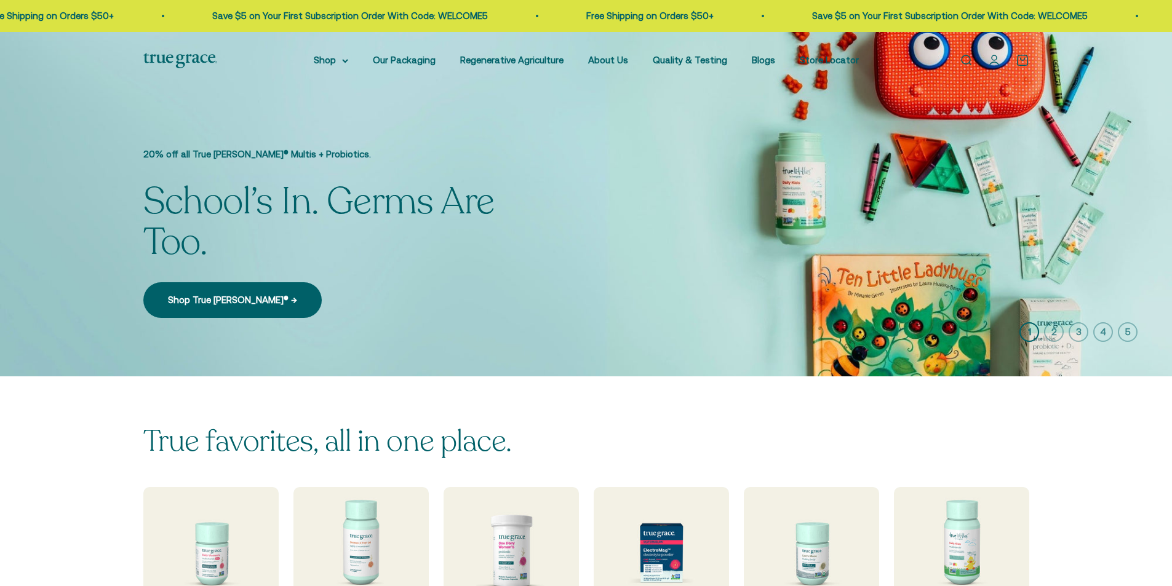  Describe the element at coordinates (319, 222) in the screenshot. I see `split-lines: School’s In. Germs Are Too.` at that location.